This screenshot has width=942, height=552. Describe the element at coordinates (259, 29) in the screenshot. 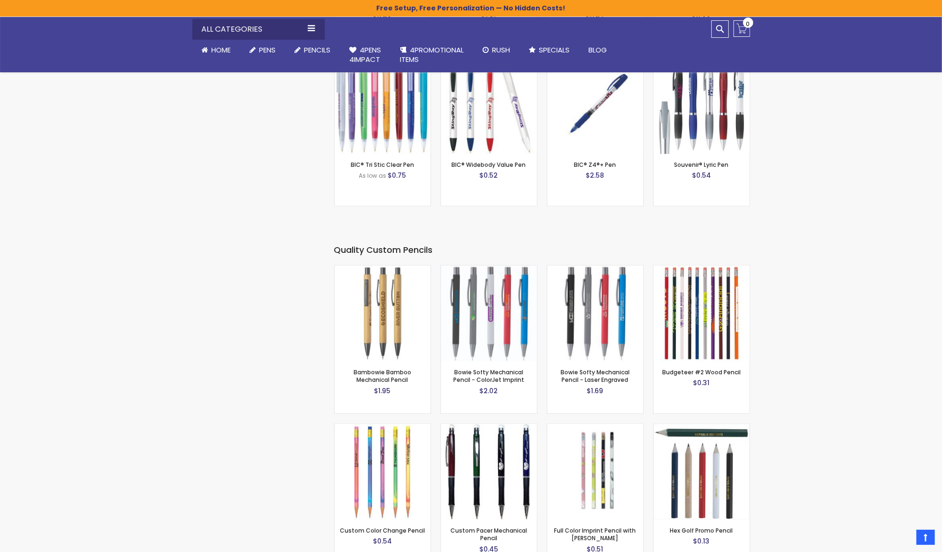

I see `div: All Categories` at that location.